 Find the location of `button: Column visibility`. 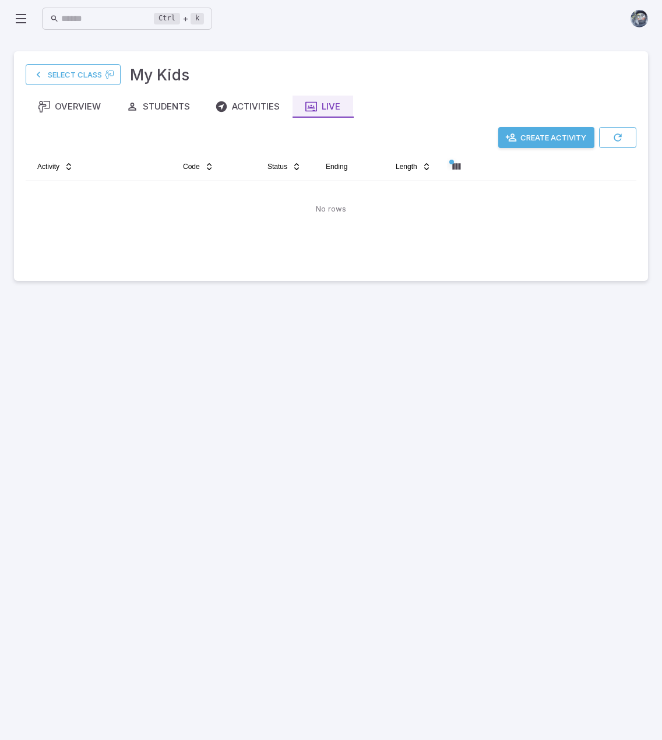

button: Column visibility is located at coordinates (456, 167).